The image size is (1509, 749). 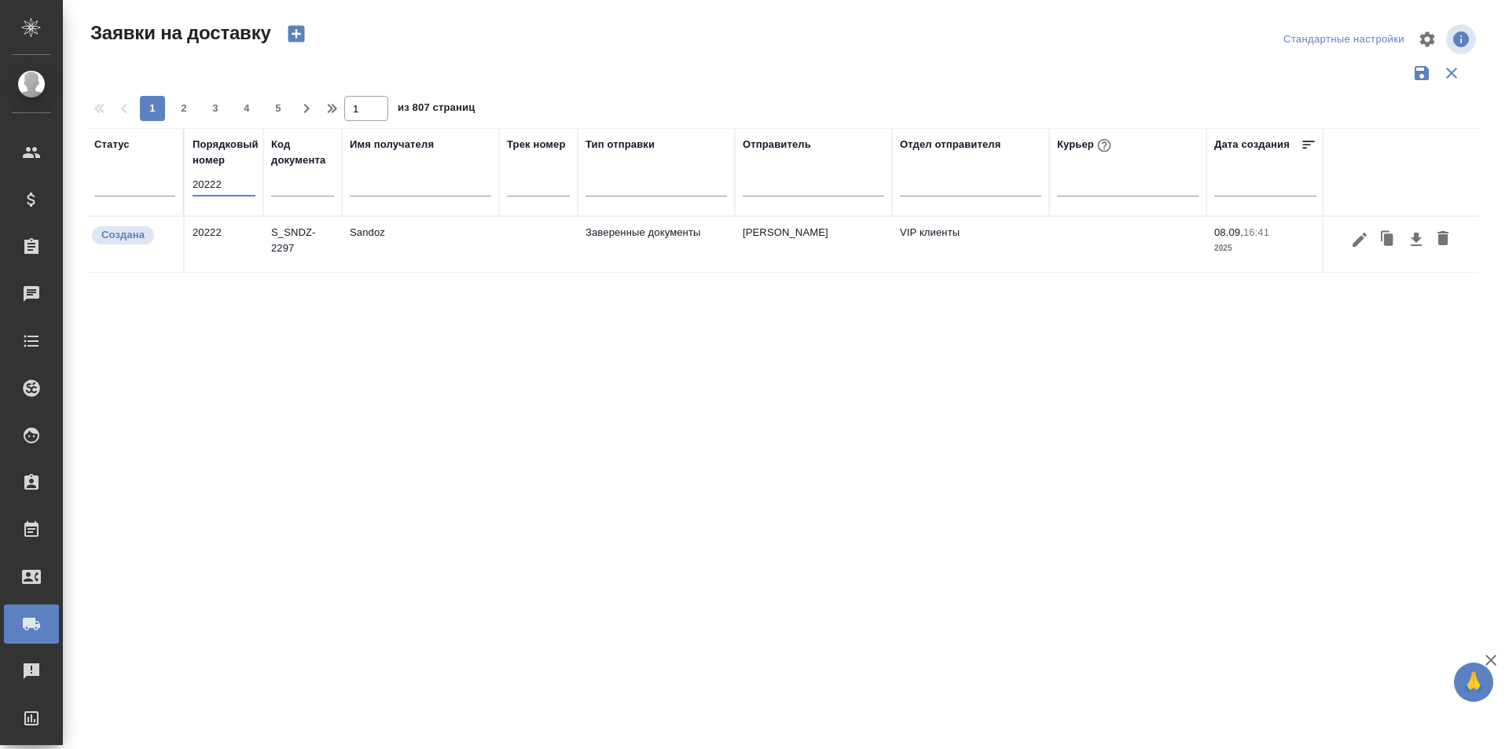 I want to click on button: Редактировать, so click(x=1359, y=240).